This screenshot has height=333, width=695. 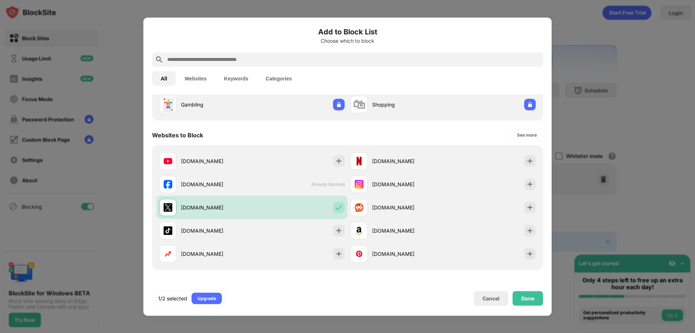 What do you see at coordinates (491, 298) in the screenshot?
I see `div: Cancel` at bounding box center [491, 298].